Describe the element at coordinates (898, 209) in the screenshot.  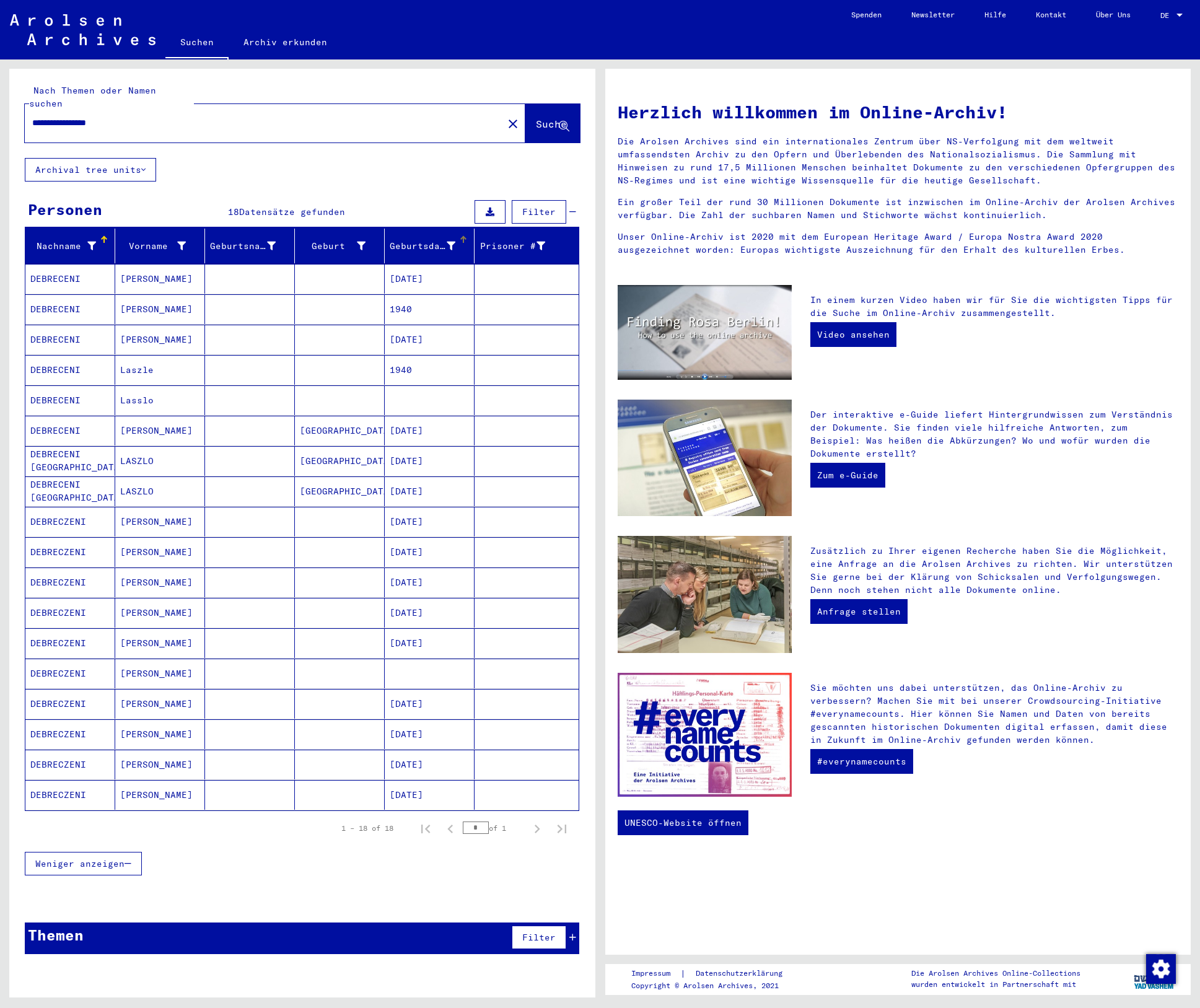
I see `p: Ein großer Teil der rund 30 Millionen Dokumente ist inzwischen im Online-Archiv der Arolsen Archi...` at that location.